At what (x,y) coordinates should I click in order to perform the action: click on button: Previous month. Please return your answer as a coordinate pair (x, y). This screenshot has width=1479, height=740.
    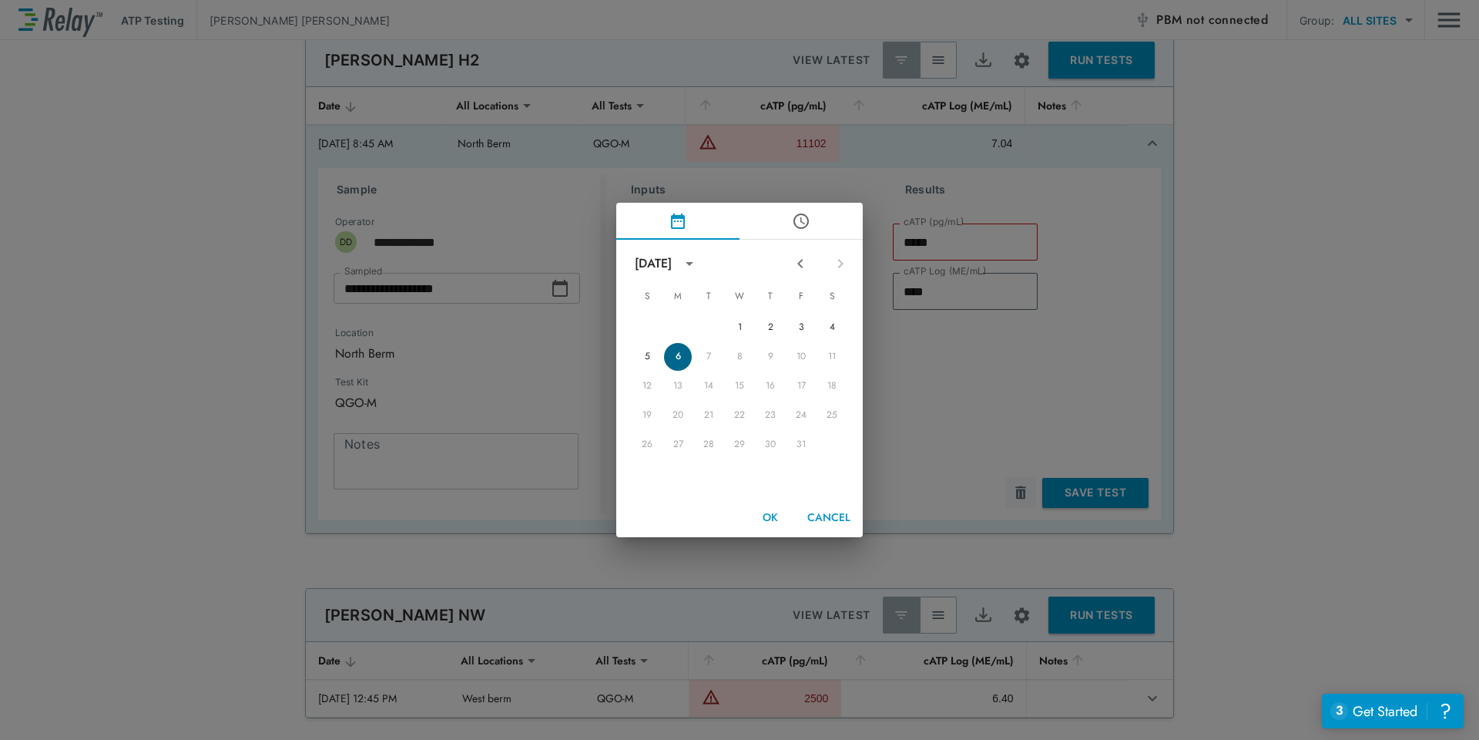
    Looking at the image, I should click on (800, 263).